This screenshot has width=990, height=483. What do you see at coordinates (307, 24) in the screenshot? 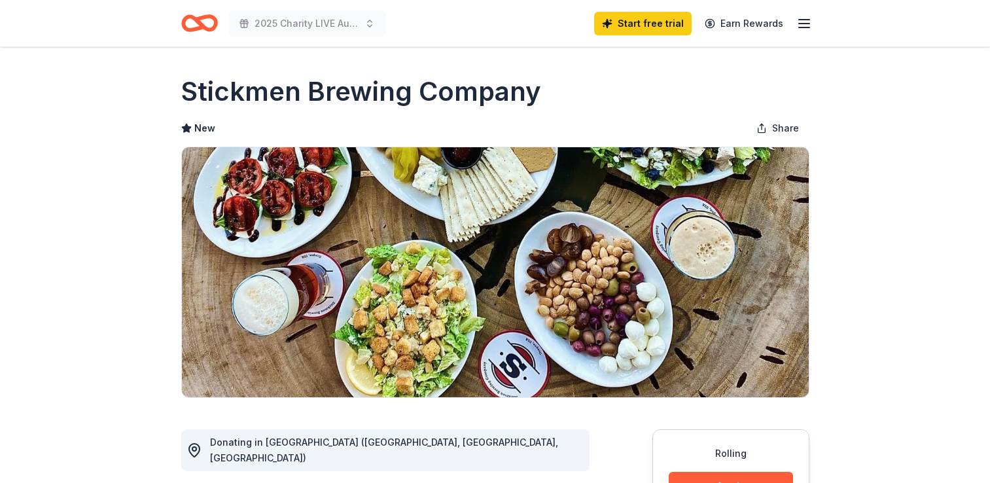
I see `button: 2025 Charity LIVE Auction and Dinner Fundraiser` at bounding box center [307, 24].